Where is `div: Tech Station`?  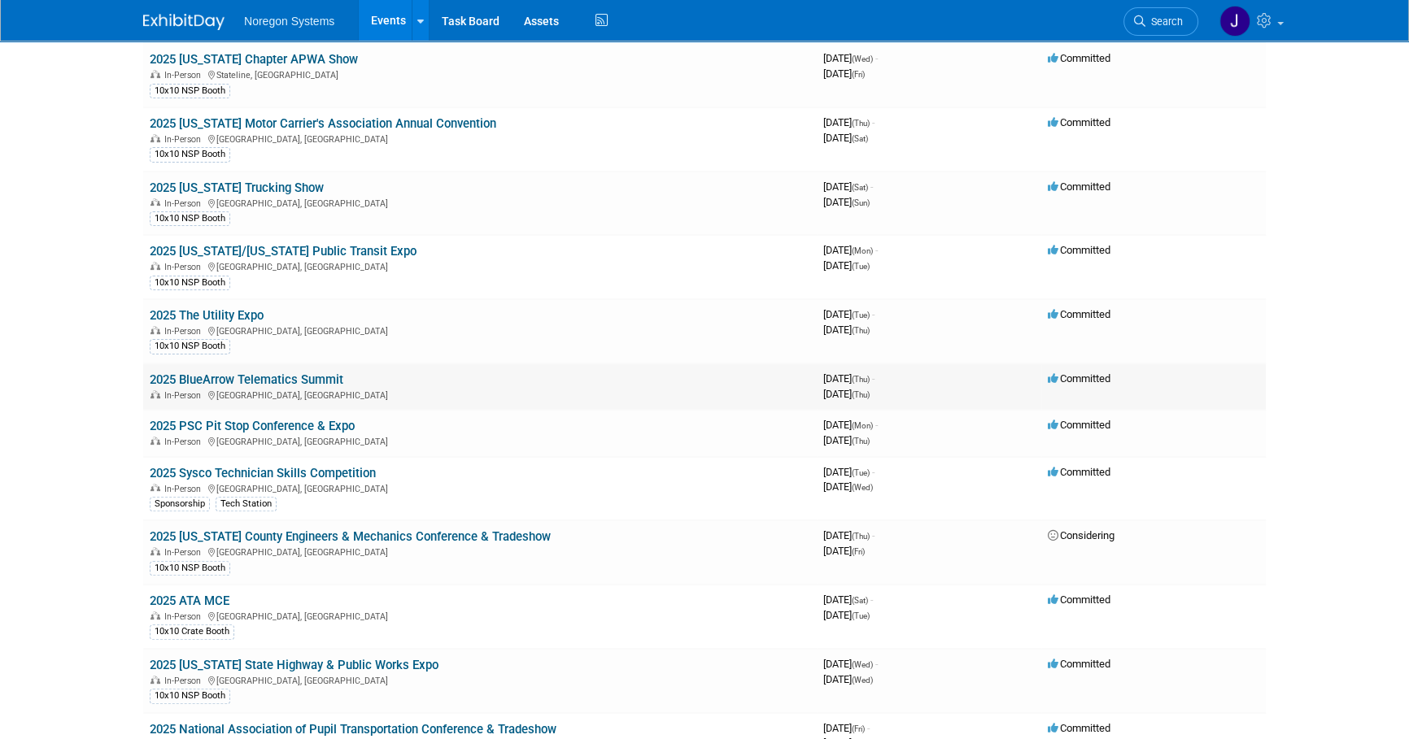
div: Tech Station is located at coordinates (246, 504).